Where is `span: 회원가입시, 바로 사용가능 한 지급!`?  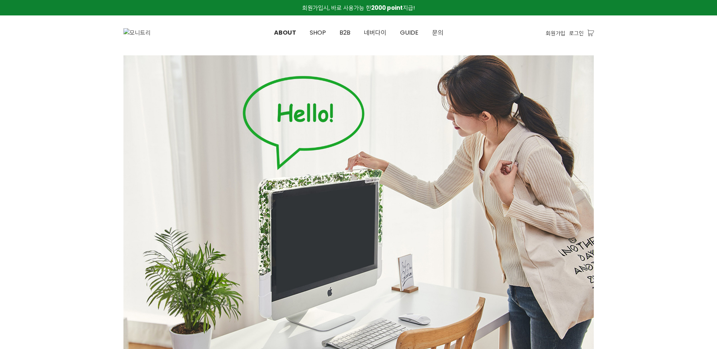 span: 회원가입시, 바로 사용가능 한 지급! is located at coordinates (359, 8).